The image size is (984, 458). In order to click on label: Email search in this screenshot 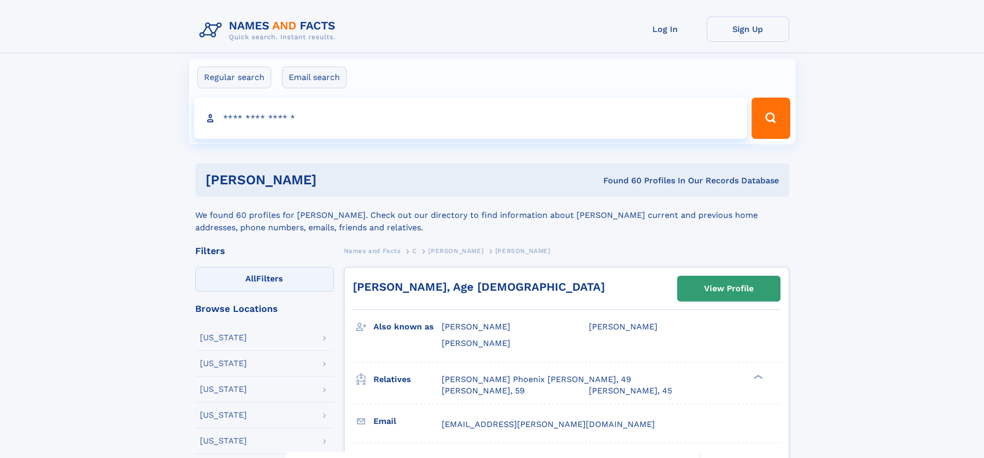, I will do `click(314, 78)`.